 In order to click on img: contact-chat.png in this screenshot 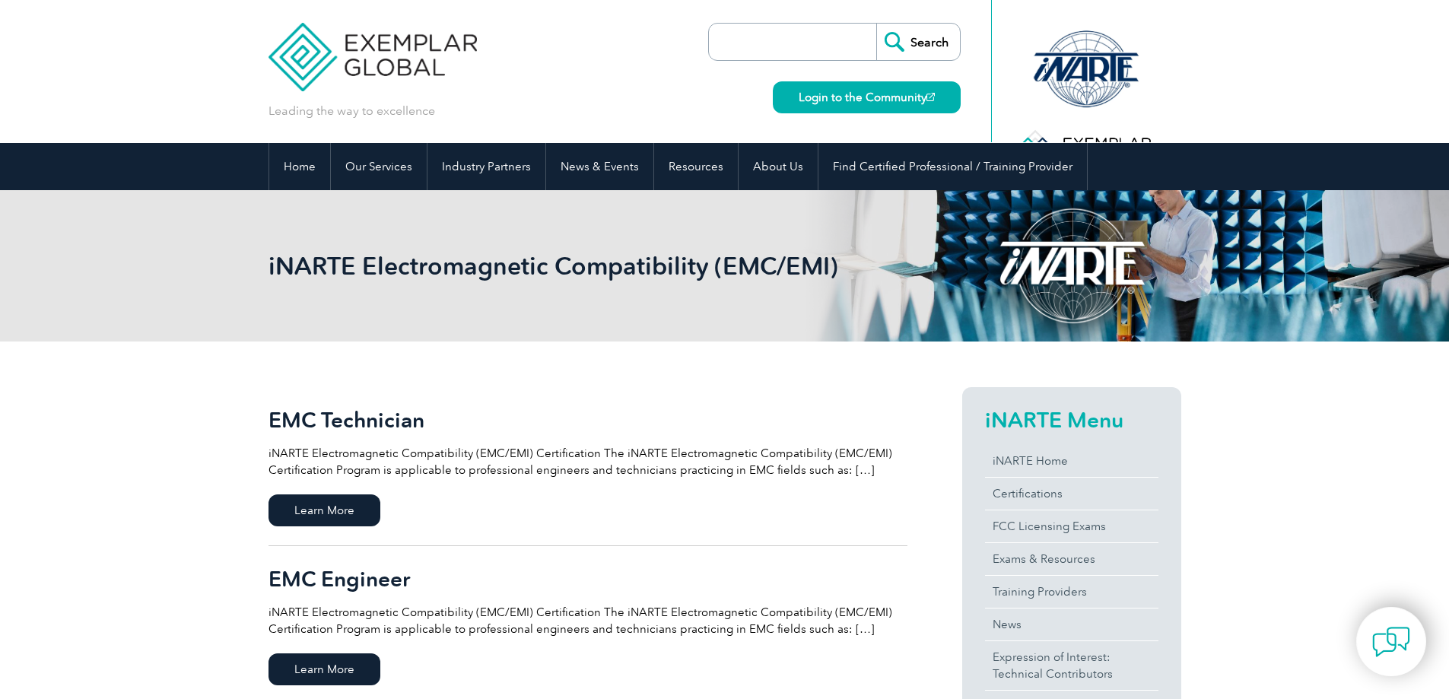, I will do `click(1391, 642)`.